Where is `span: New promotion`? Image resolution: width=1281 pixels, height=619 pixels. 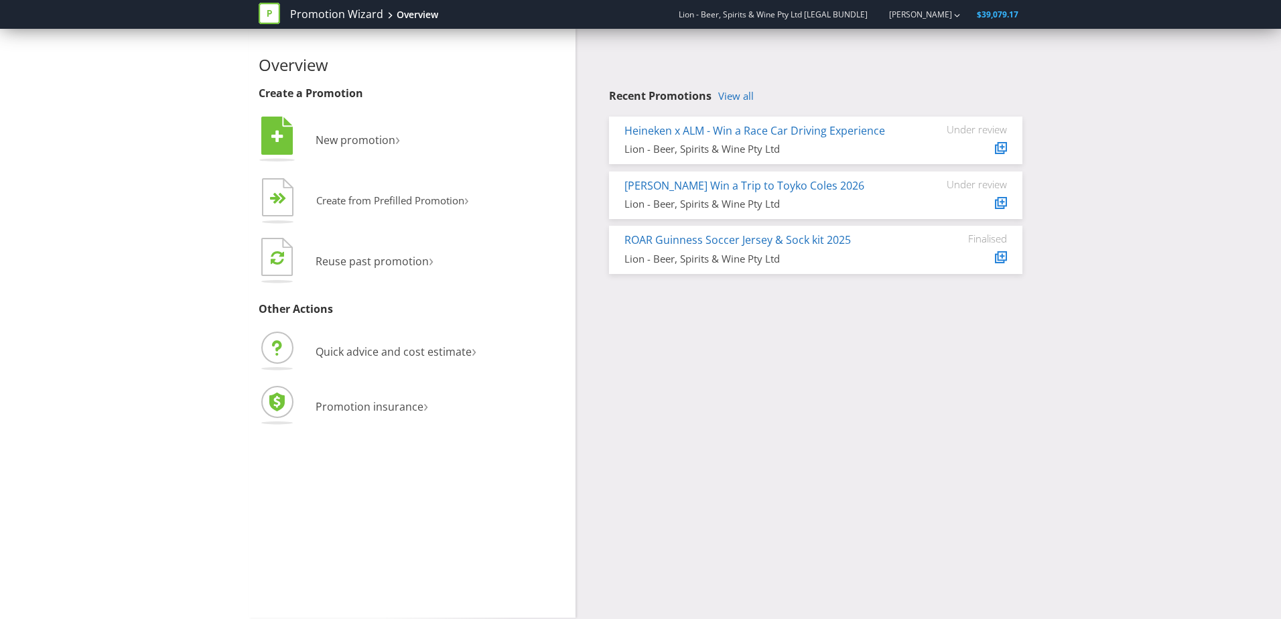
span: New promotion is located at coordinates (355, 140).